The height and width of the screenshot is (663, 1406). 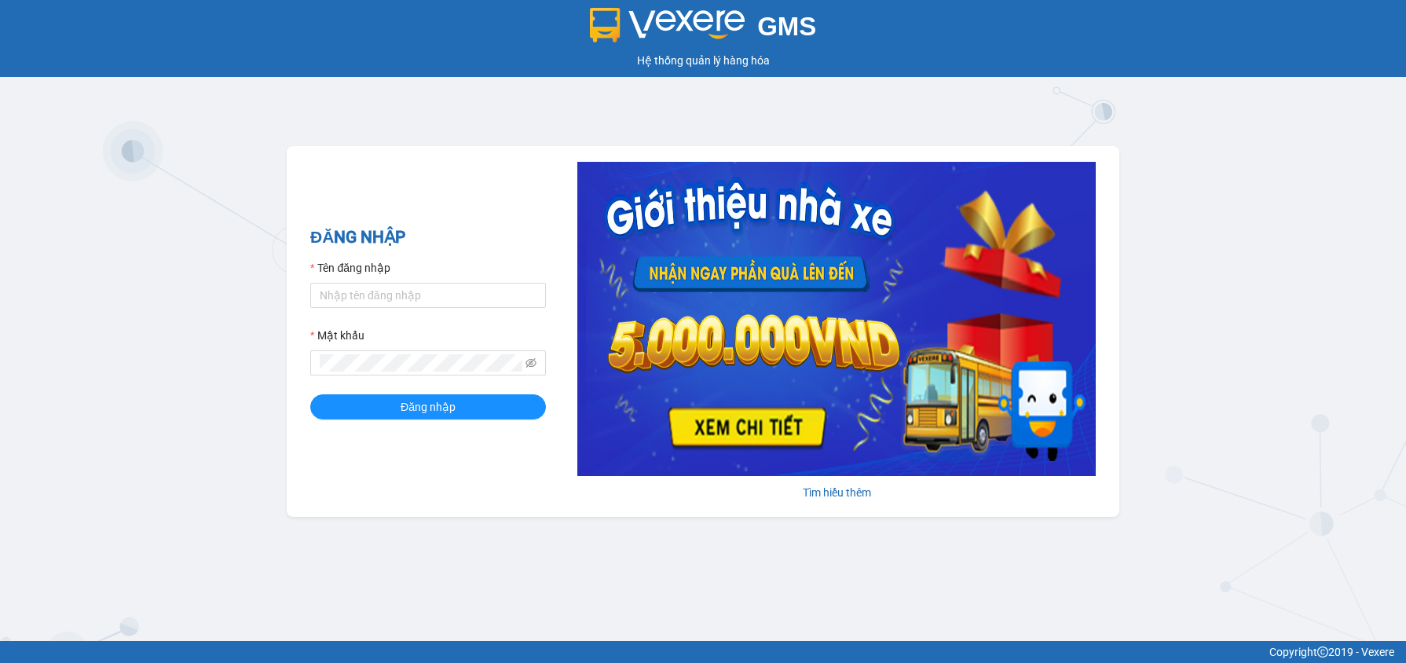 What do you see at coordinates (428, 237) in the screenshot?
I see `h2: ĐĂNG NHẬP` at bounding box center [428, 237].